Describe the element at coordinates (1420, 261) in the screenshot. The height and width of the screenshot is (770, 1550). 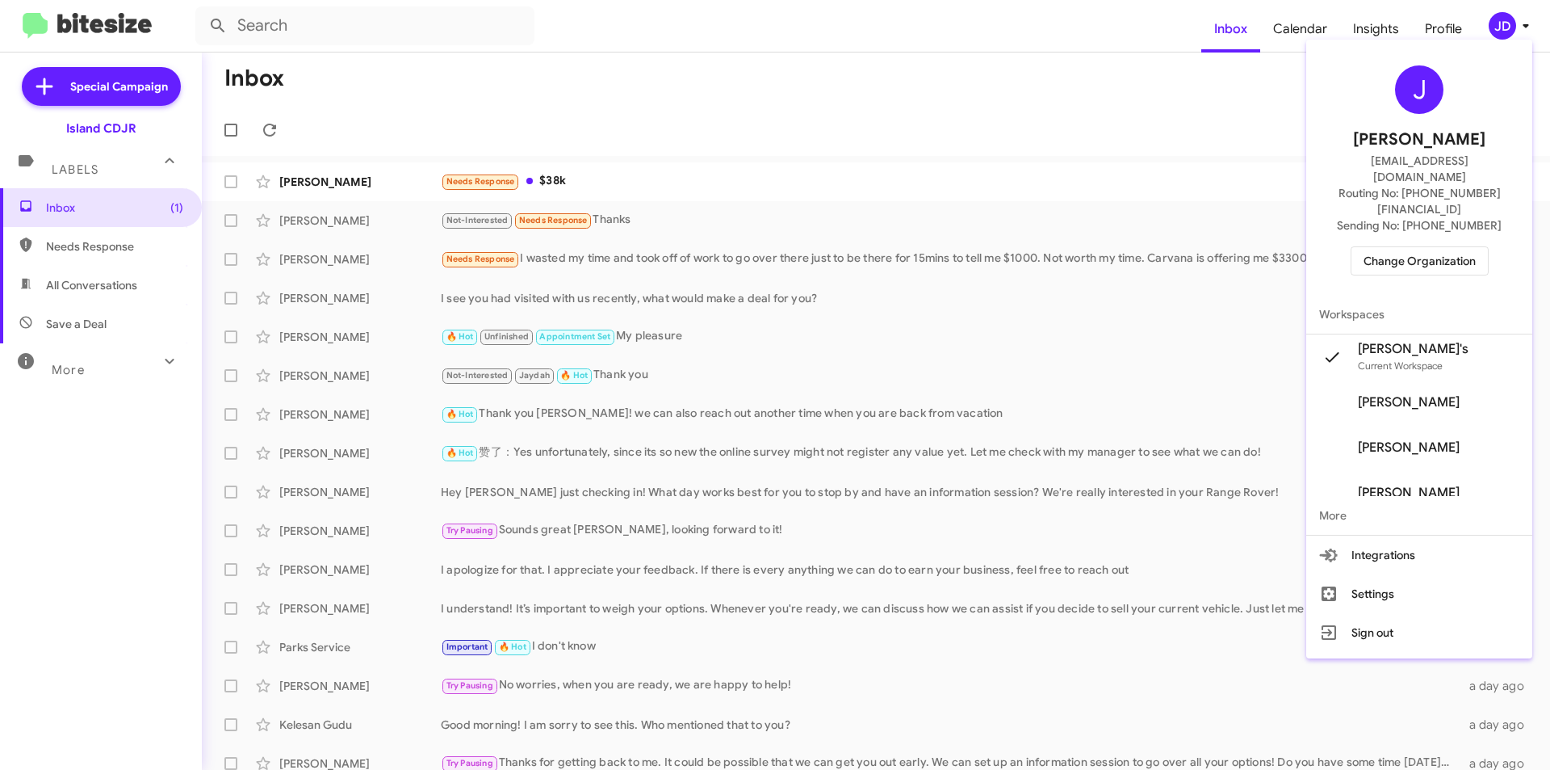
I see `span: Change Organization` at that location.